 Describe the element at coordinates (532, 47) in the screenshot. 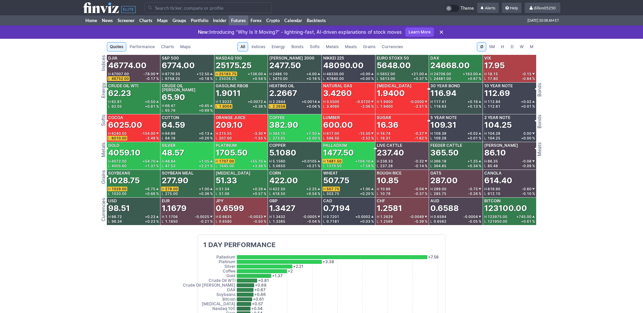

I see `button: M` at that location.